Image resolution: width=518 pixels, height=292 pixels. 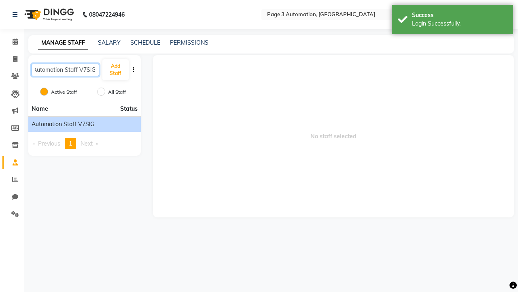 What do you see at coordinates (64, 92) in the screenshot?
I see `label: Active Staff` at bounding box center [64, 92].